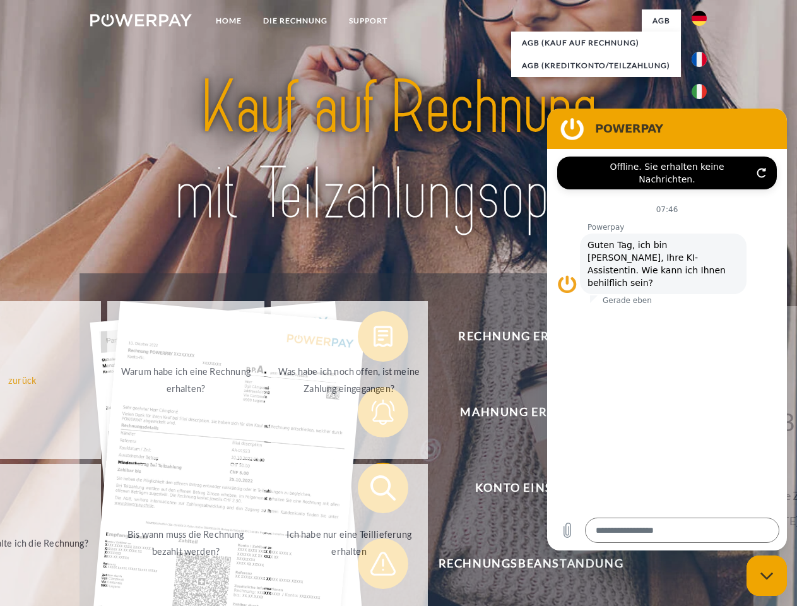 The width and height of the screenshot is (797, 606). What do you see at coordinates (185, 543) in the screenshot?
I see `div: Bis wann muss die Rechnung bezahlt werden?` at bounding box center [185, 543].